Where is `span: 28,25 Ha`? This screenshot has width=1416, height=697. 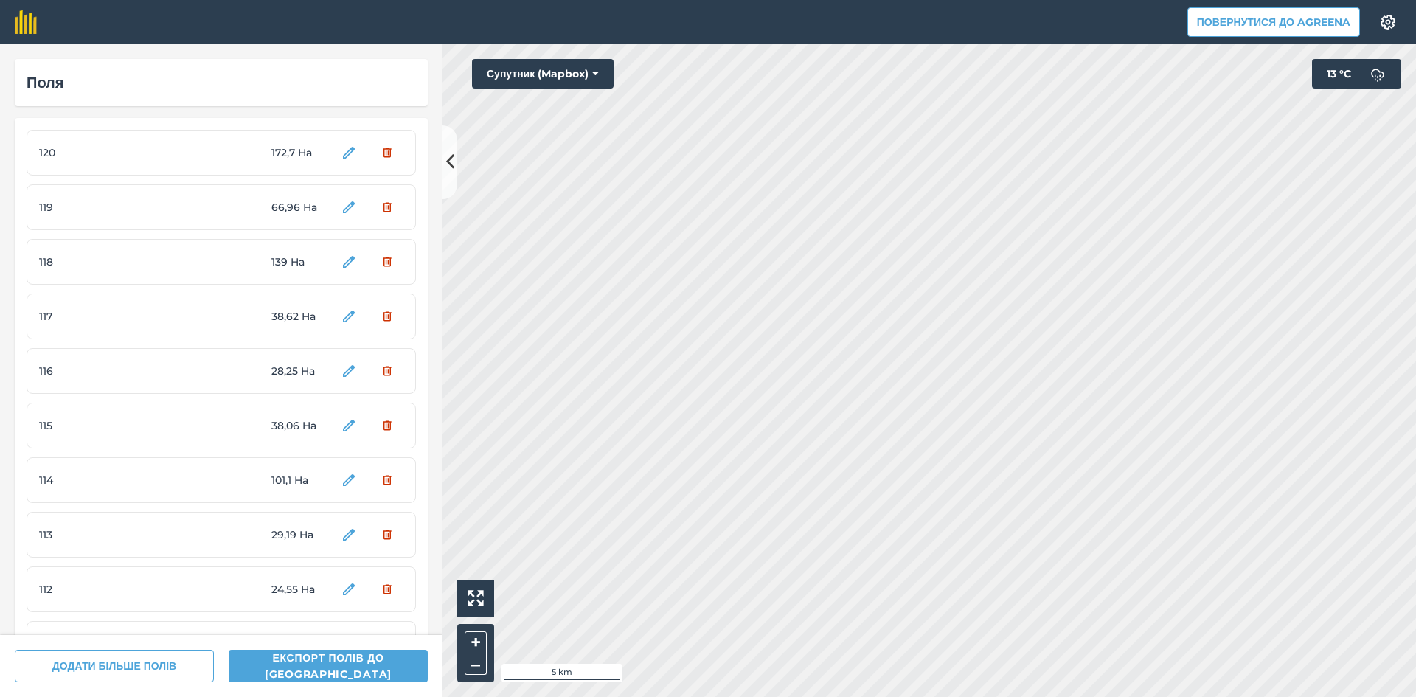 span: 28,25 Ha is located at coordinates (299, 371).